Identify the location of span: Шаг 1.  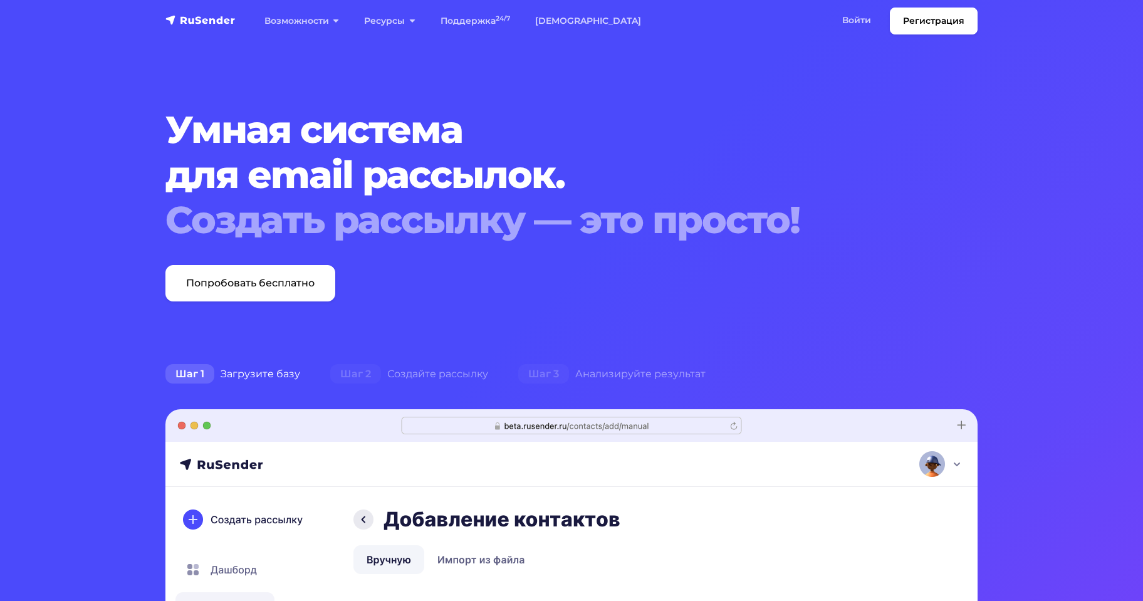
(190, 374).